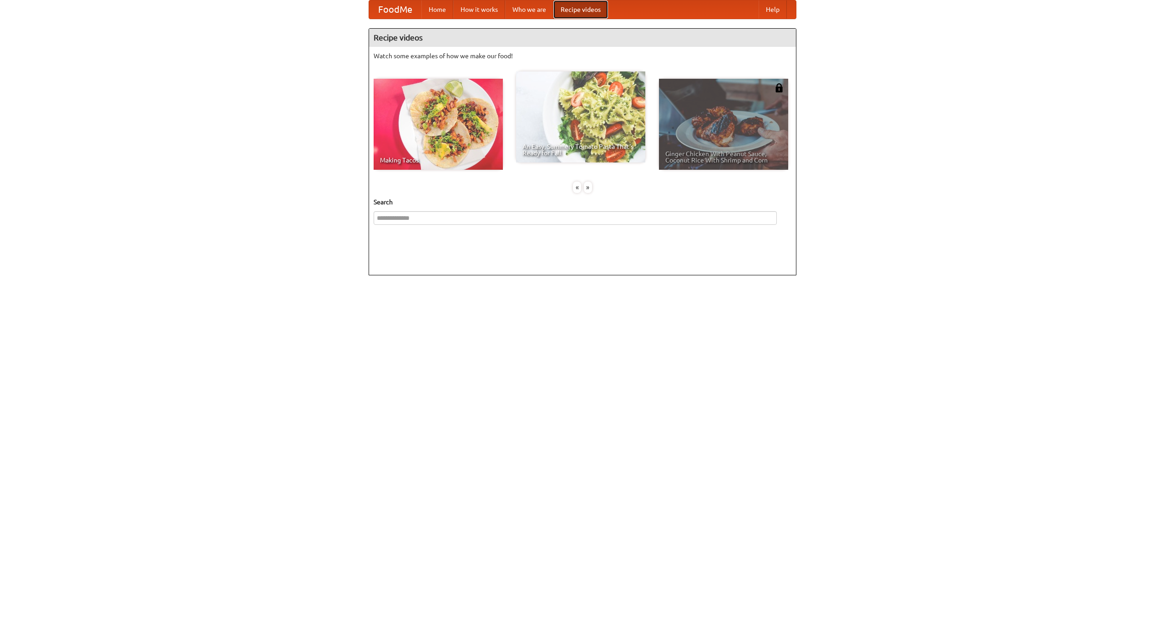 The height and width of the screenshot is (644, 1165). I want to click on a: Making Tacos, so click(438, 124).